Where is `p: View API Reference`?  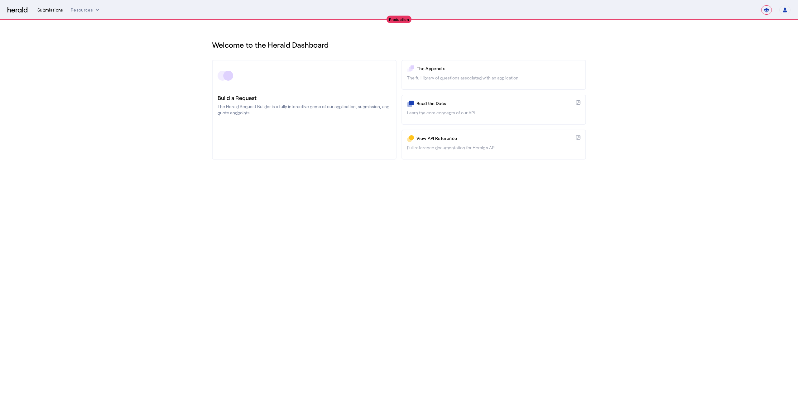 p: View API Reference is located at coordinates (495, 138).